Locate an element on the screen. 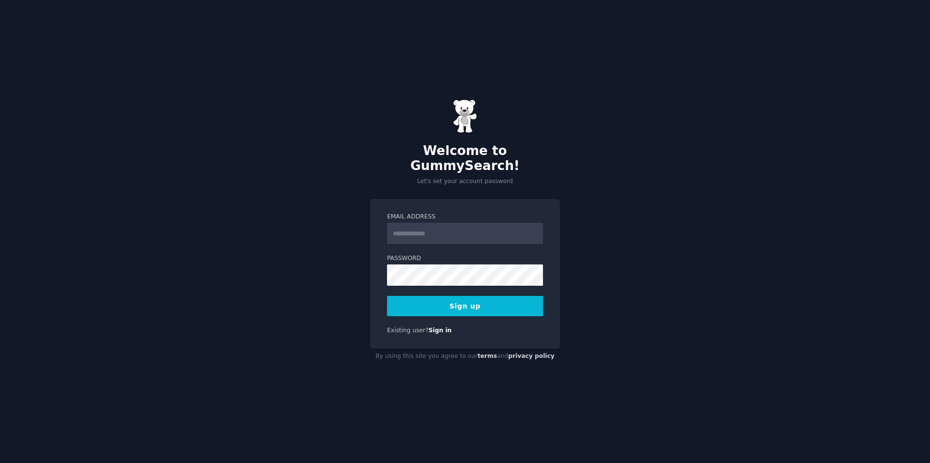 This screenshot has height=463, width=930. span: Existing user? is located at coordinates (408, 330).